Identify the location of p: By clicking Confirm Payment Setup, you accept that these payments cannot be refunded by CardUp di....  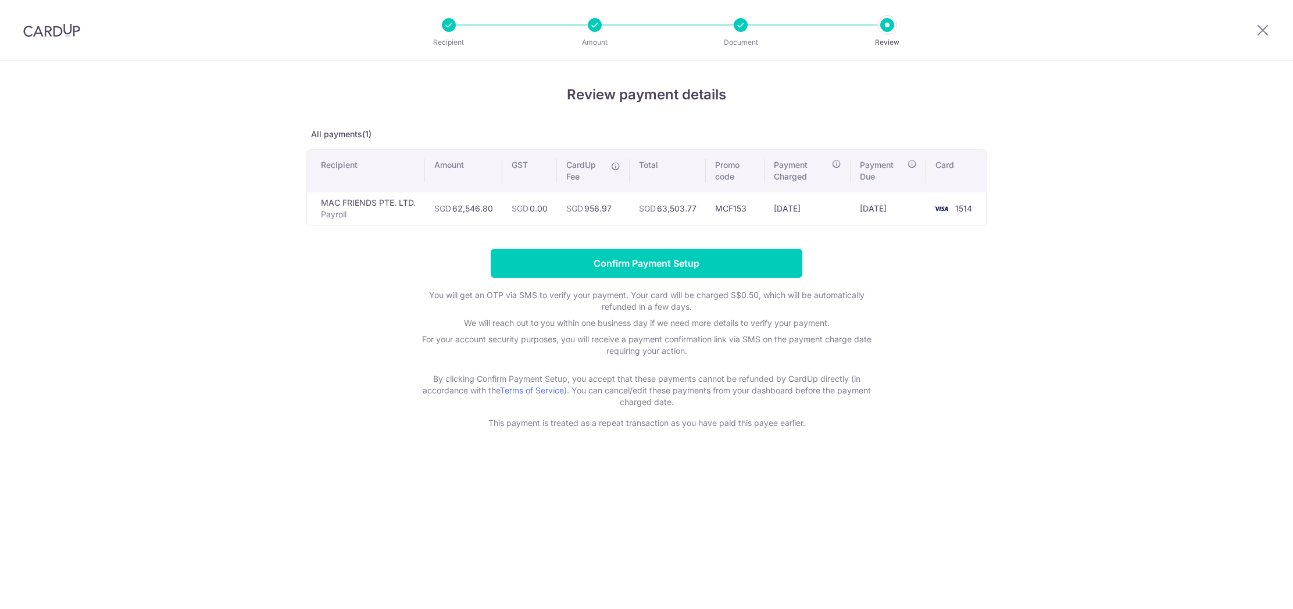
(646, 391).